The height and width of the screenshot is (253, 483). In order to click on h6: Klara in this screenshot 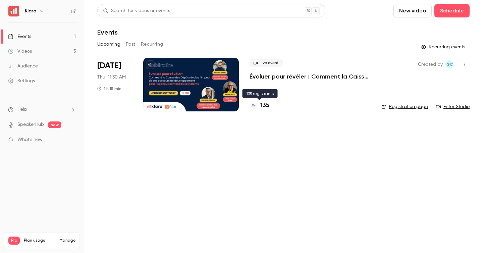, I will do `click(31, 11)`.